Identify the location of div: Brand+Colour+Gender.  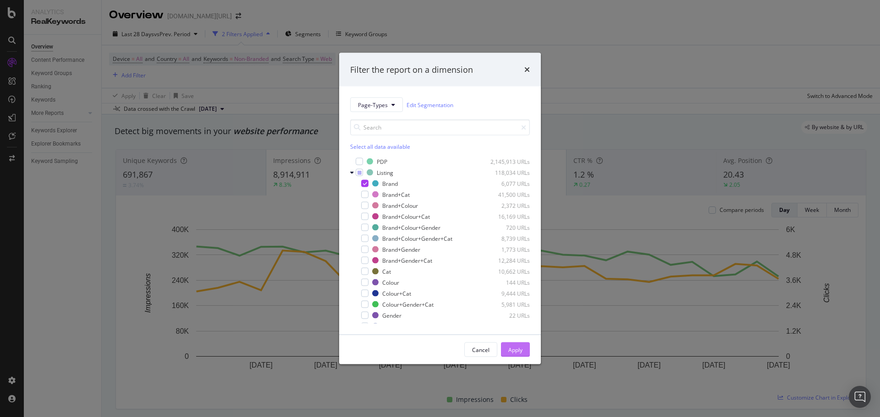
(411, 227).